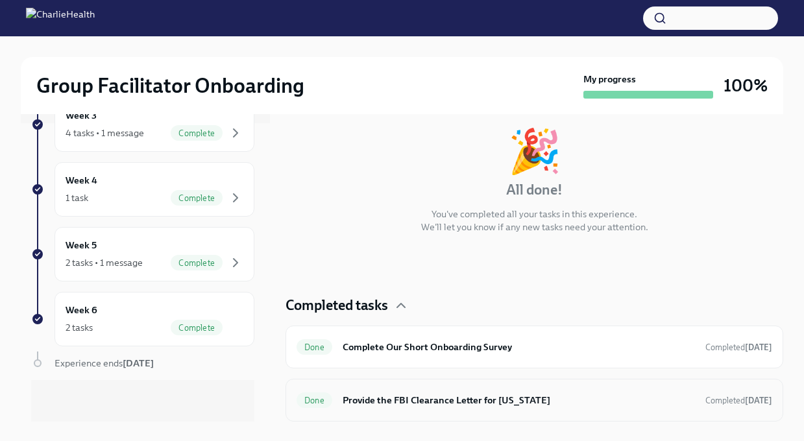  What do you see at coordinates (81, 180) in the screenshot?
I see `h6: Week 4` at bounding box center [81, 180].